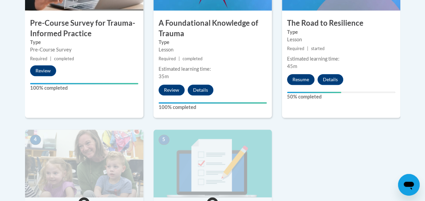 Image resolution: width=425 pixels, height=201 pixels. Describe the element at coordinates (213, 28) in the screenshot. I see `h3: A Foundational Knowledge of Trauma` at that location.